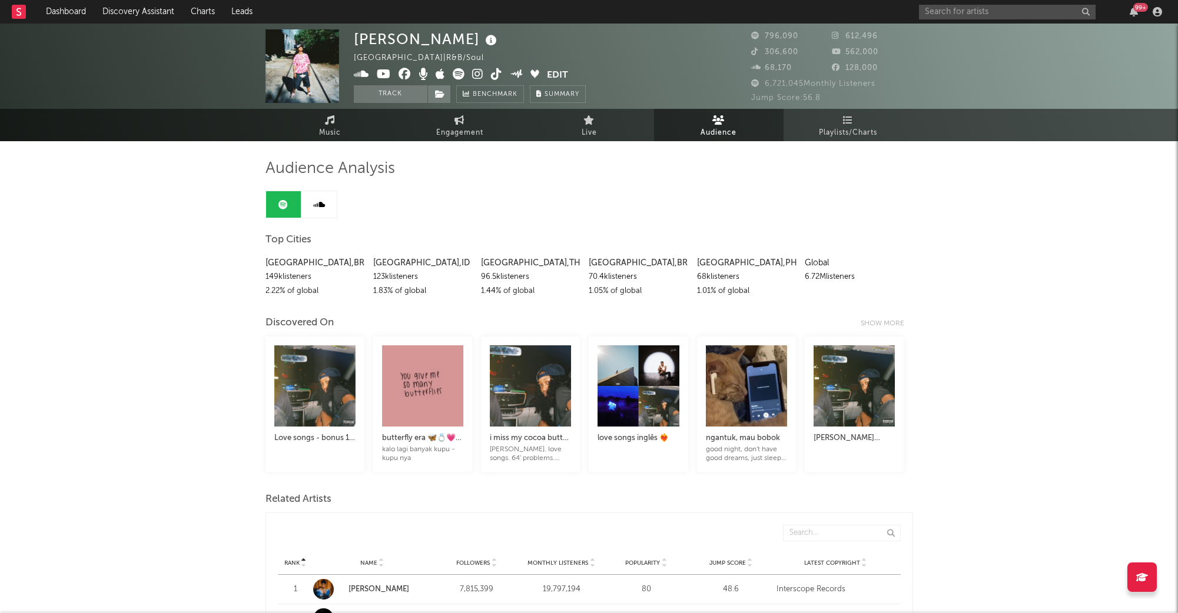 The height and width of the screenshot is (613, 1178). I want to click on span: Related Artists, so click(299, 500).